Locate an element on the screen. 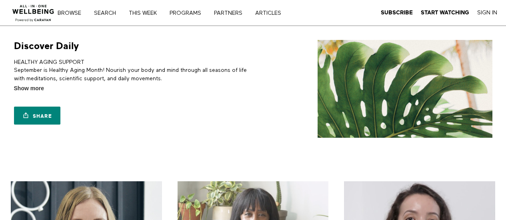 This screenshot has height=220, width=506. nav: Primary is located at coordinates (180, 13).